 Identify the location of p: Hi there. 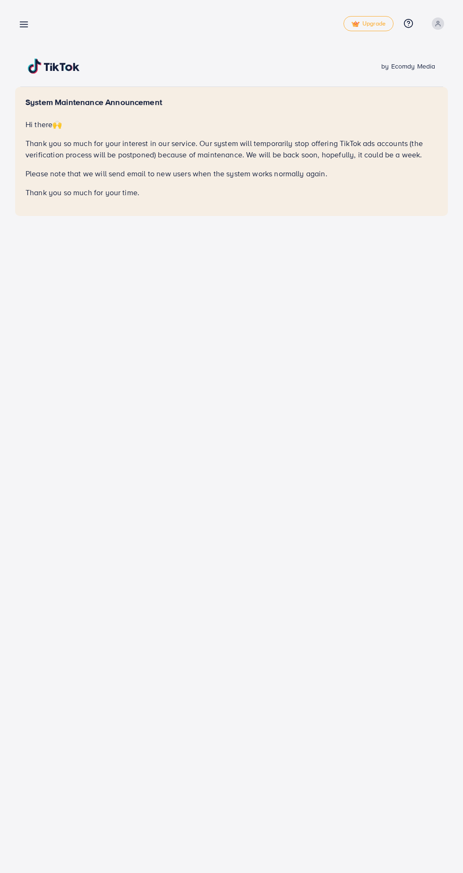
(232, 124).